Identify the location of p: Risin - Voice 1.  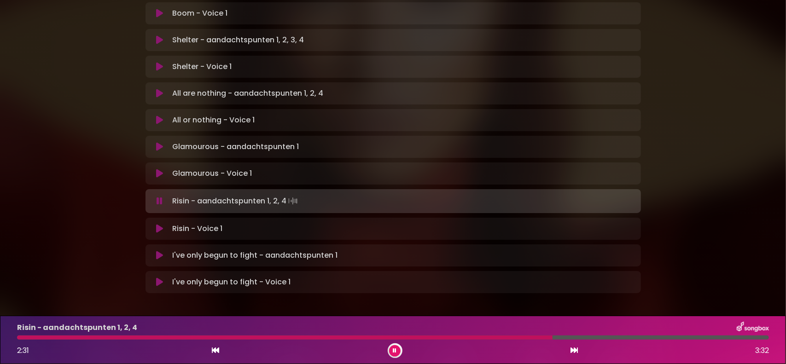
(197, 229).